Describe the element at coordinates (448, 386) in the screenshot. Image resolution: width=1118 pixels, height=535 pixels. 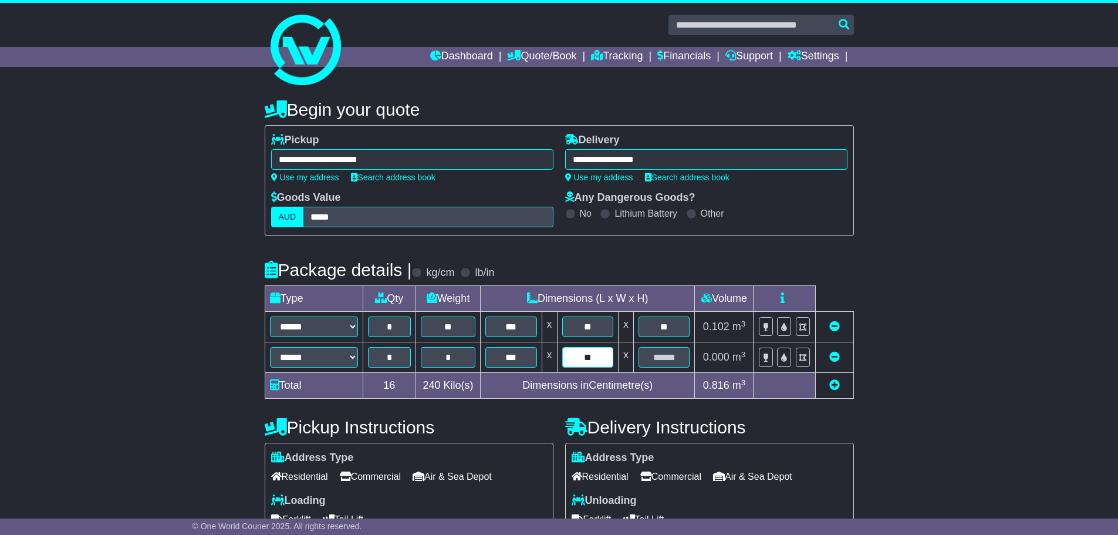
I see `td: Kilo(s)` at that location.